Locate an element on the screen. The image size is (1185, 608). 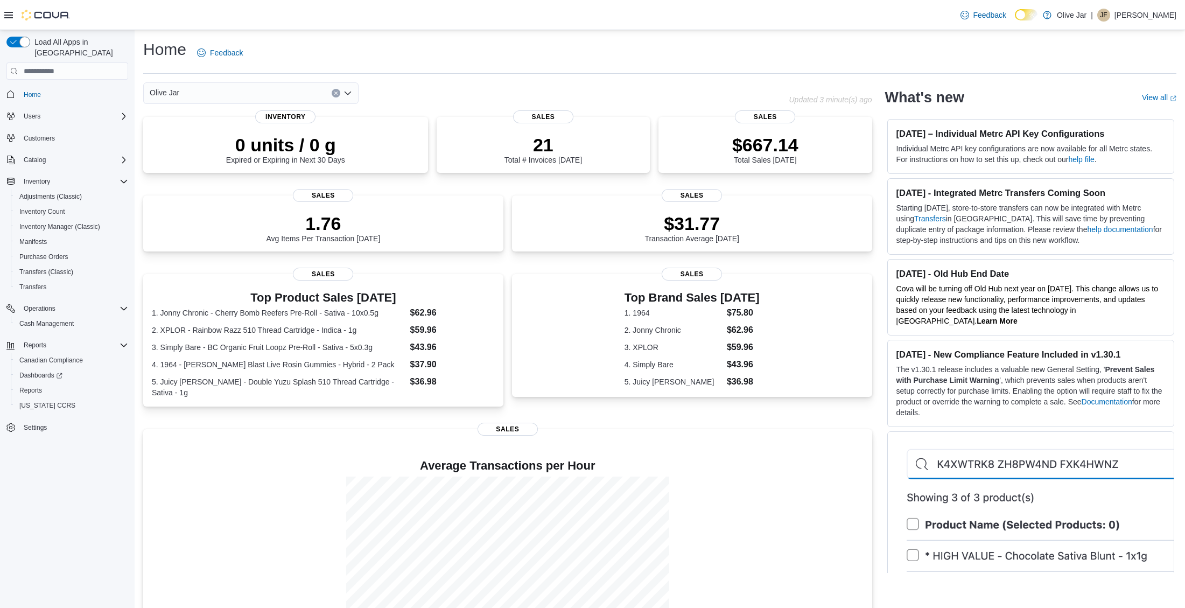
a: Cash Management is located at coordinates (46, 324).